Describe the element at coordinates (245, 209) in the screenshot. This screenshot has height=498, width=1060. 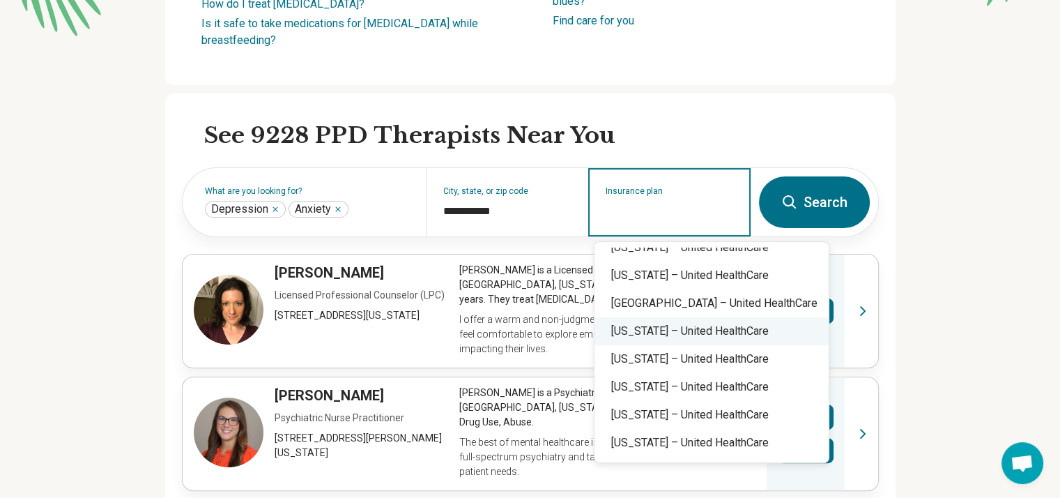
I see `div: Depression` at that location.